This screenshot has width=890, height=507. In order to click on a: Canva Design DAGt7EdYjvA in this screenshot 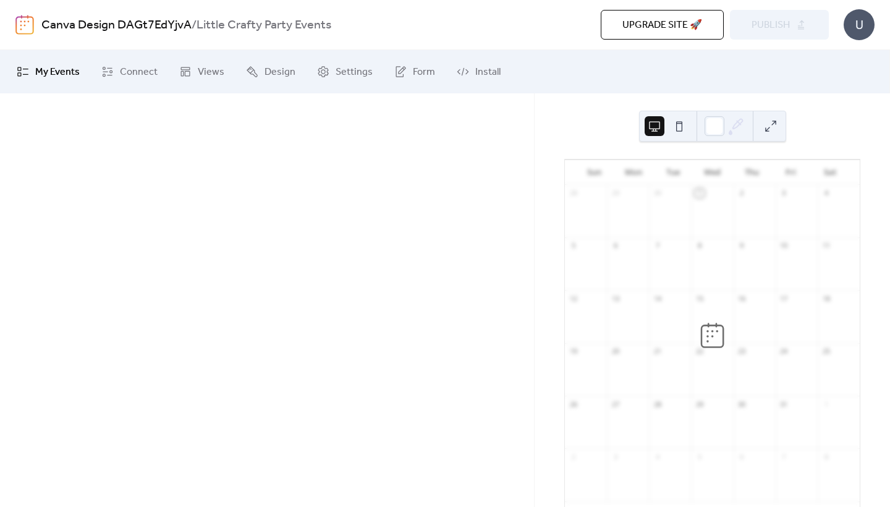, I will do `click(116, 25)`.